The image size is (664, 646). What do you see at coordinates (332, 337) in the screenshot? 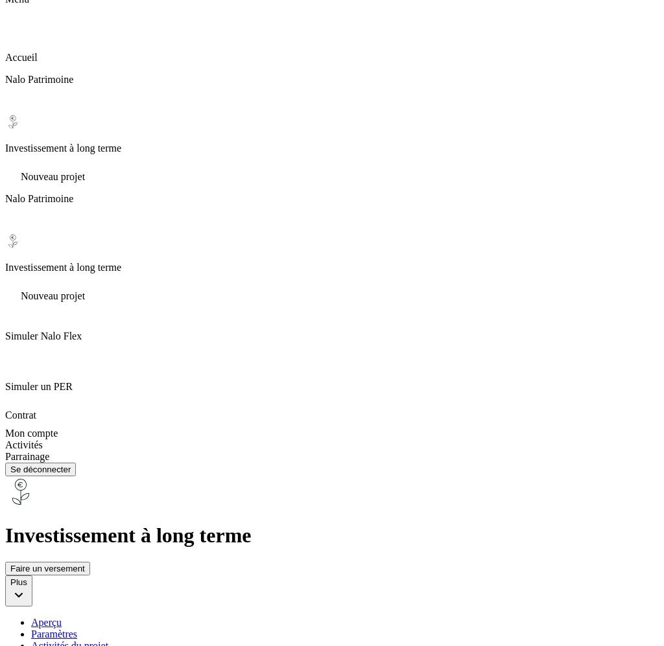
I see `p: Simuler Nalo Flex` at bounding box center [332, 337].